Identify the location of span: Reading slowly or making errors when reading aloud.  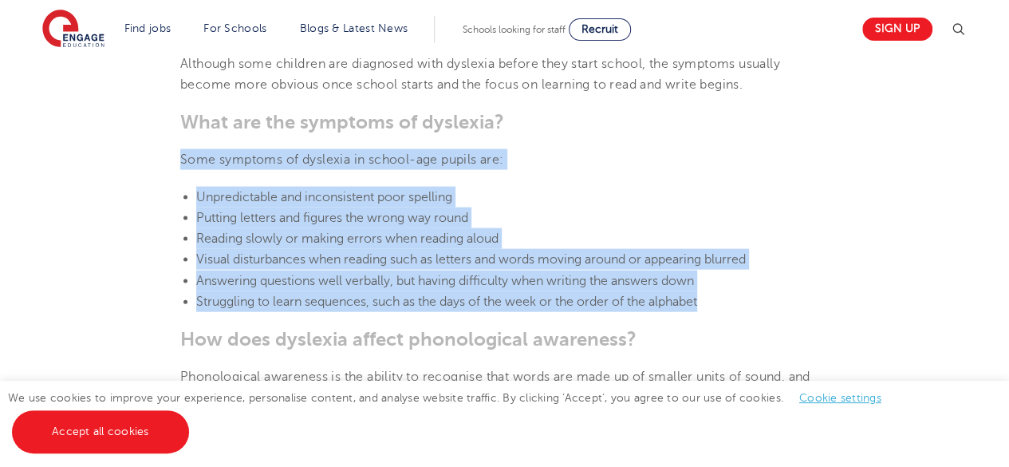
(347, 239).